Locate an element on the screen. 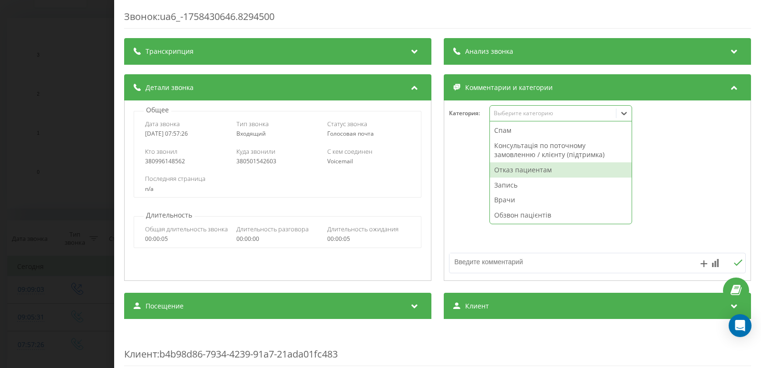 This screenshot has width=761, height=368. span: Входящий is located at coordinates (251, 133).